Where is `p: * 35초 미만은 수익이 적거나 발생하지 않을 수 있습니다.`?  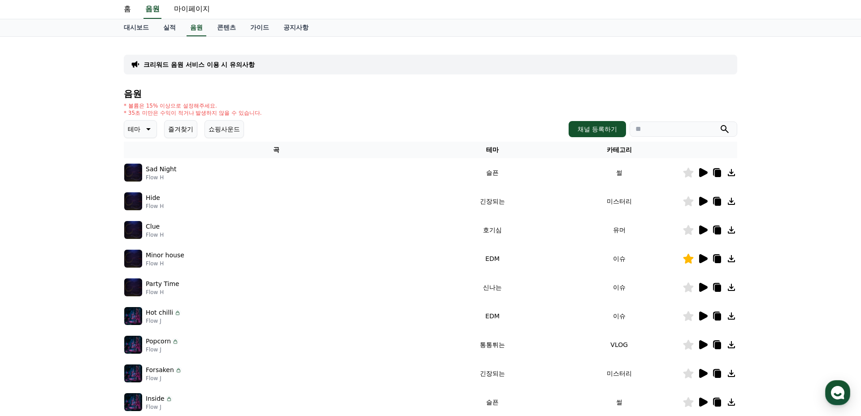
p: * 35초 미만은 수익이 적거나 발생하지 않을 수 있습니다. is located at coordinates (193, 113).